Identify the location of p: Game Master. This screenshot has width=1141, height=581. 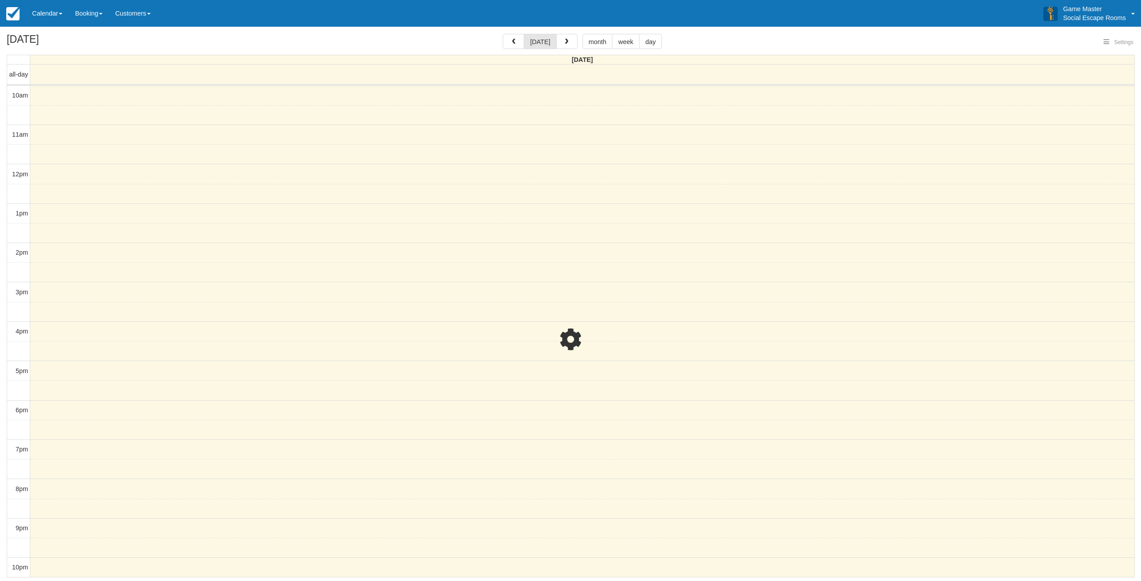
(1094, 9).